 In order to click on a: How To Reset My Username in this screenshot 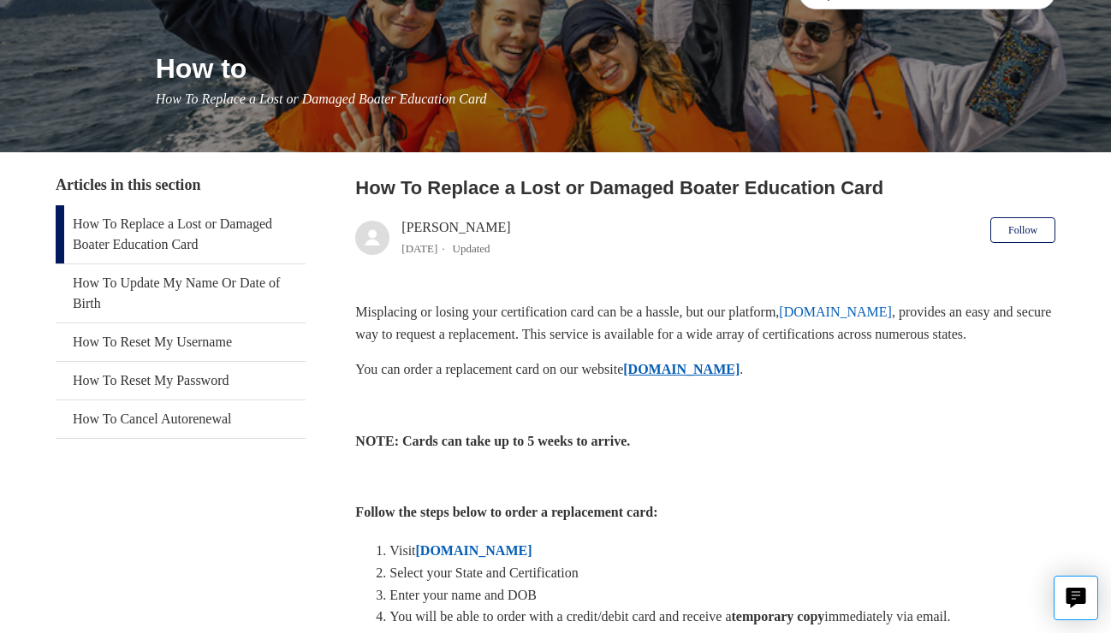, I will do `click(181, 342)`.